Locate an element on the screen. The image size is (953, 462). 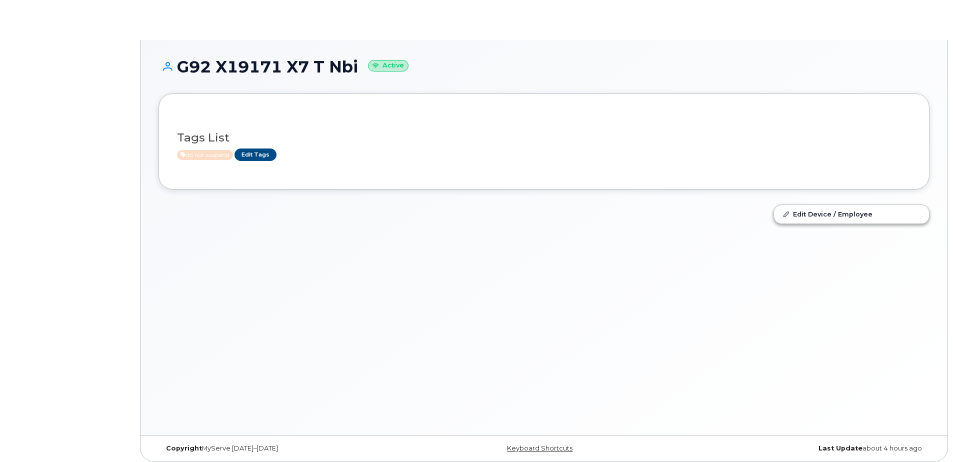
h3: Tags List is located at coordinates (544, 138).